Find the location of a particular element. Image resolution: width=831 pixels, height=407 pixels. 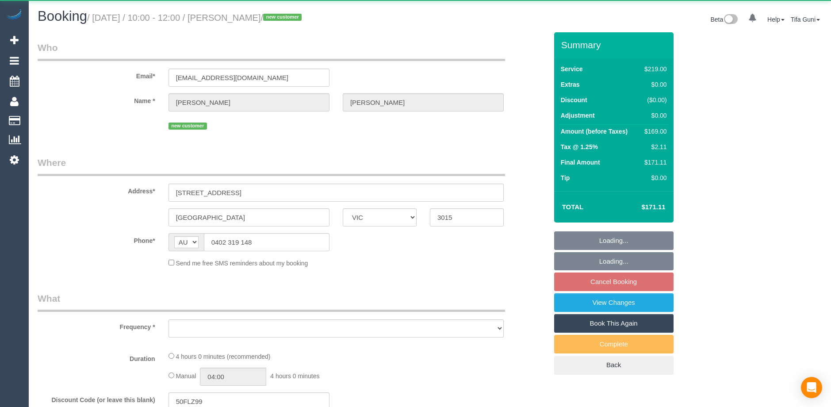

img: Automaid Logo is located at coordinates (14, 15).